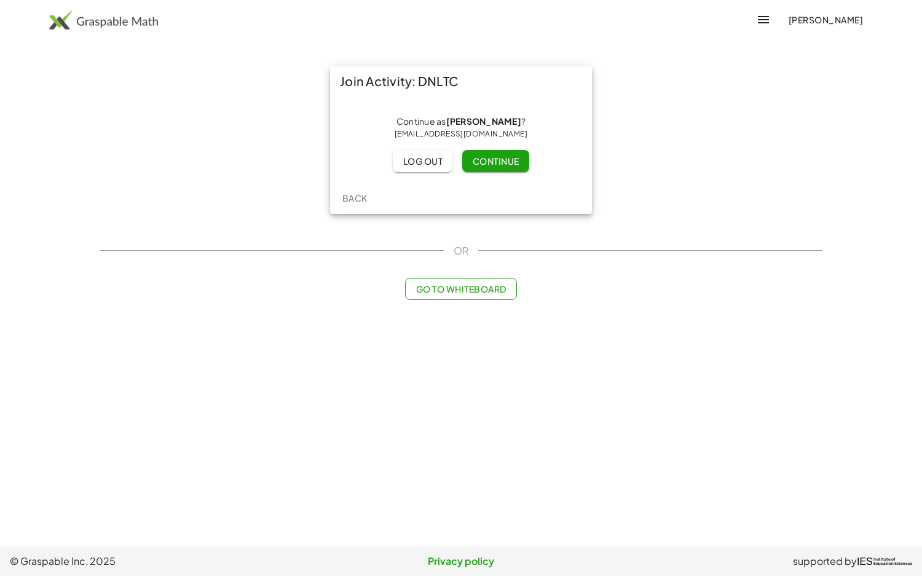 The image size is (922, 576). What do you see at coordinates (354, 198) in the screenshot?
I see `span: Back` at bounding box center [354, 198].